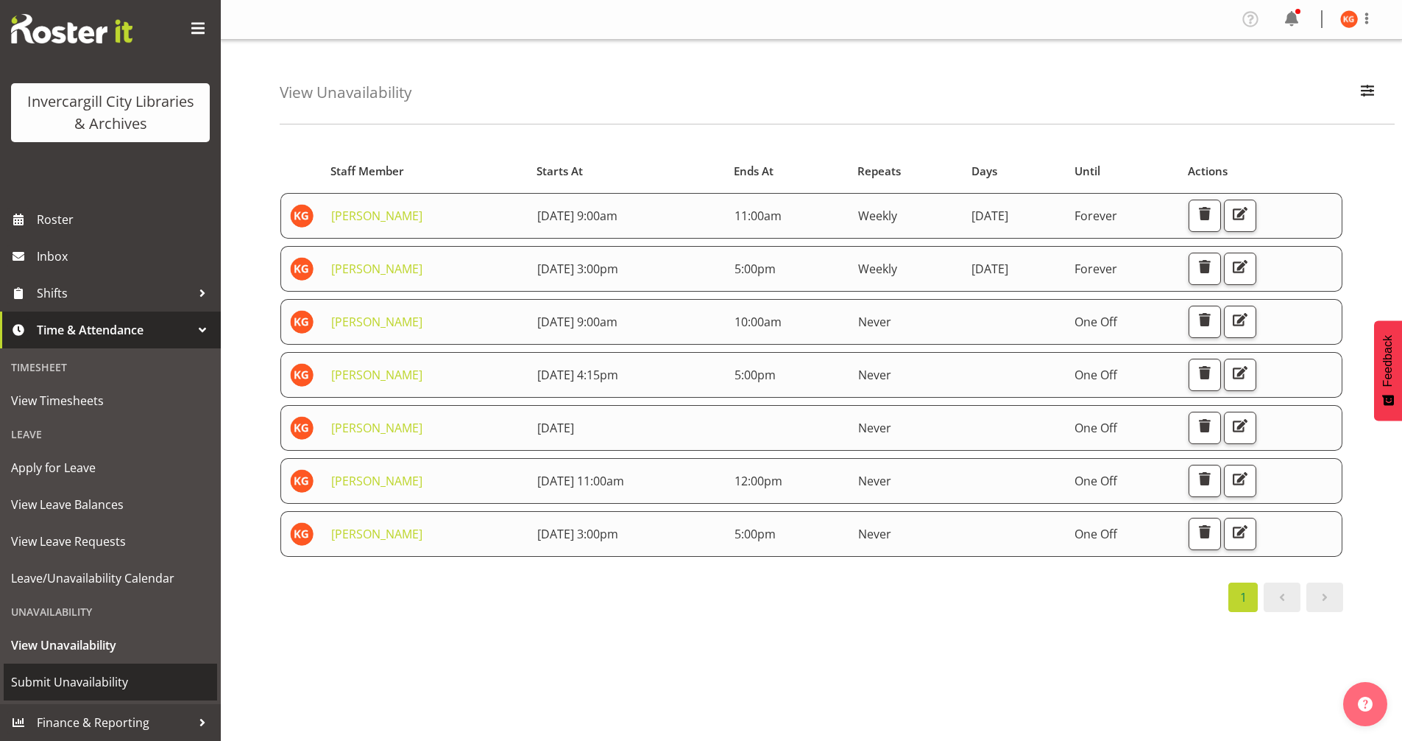  What do you see at coordinates (110, 504) in the screenshot?
I see `span: View Leave Balances` at bounding box center [110, 504].